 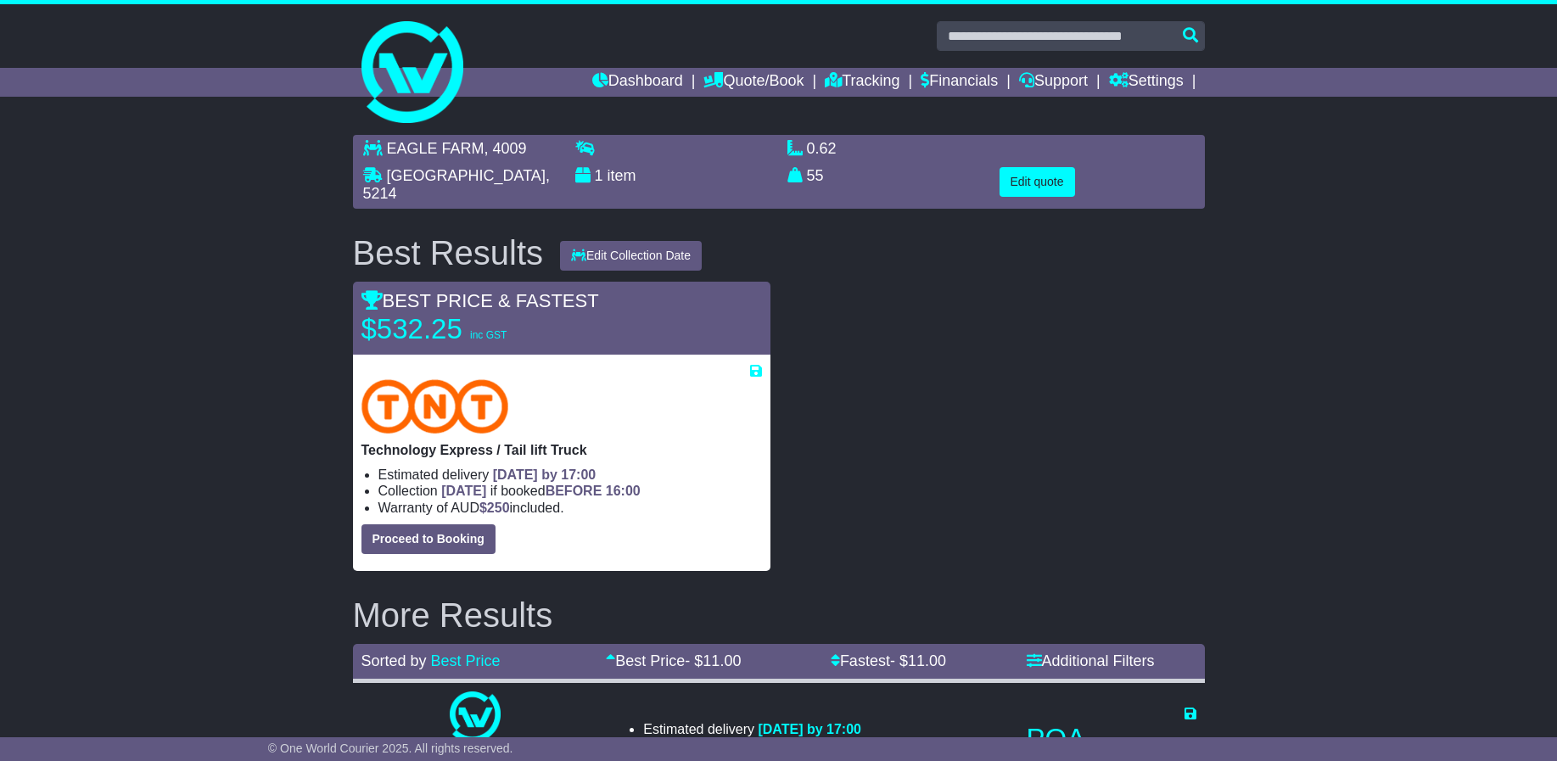 What do you see at coordinates (1053, 82) in the screenshot?
I see `a: Support` at bounding box center [1053, 82].